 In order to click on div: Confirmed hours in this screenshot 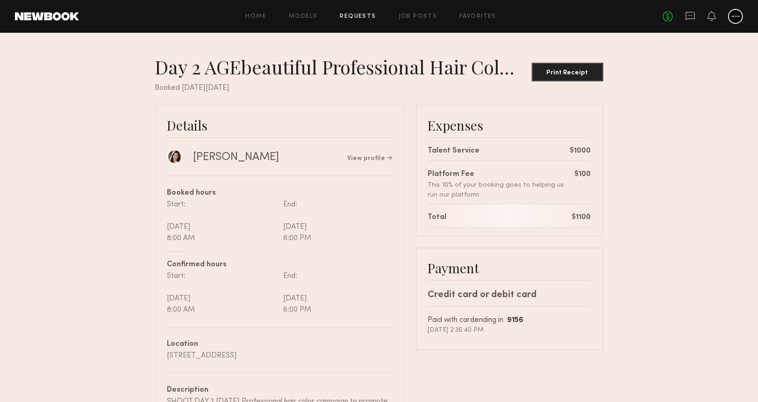, I will do `click(280, 265)`.